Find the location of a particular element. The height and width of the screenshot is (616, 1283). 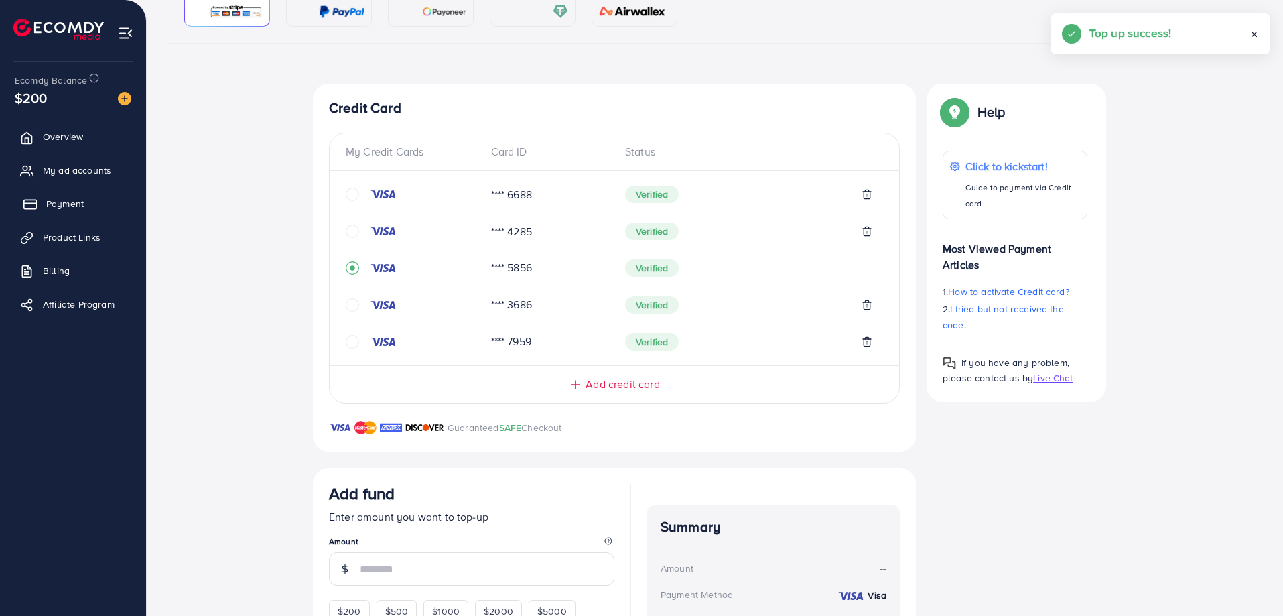

h4: Summary is located at coordinates (773, 527).